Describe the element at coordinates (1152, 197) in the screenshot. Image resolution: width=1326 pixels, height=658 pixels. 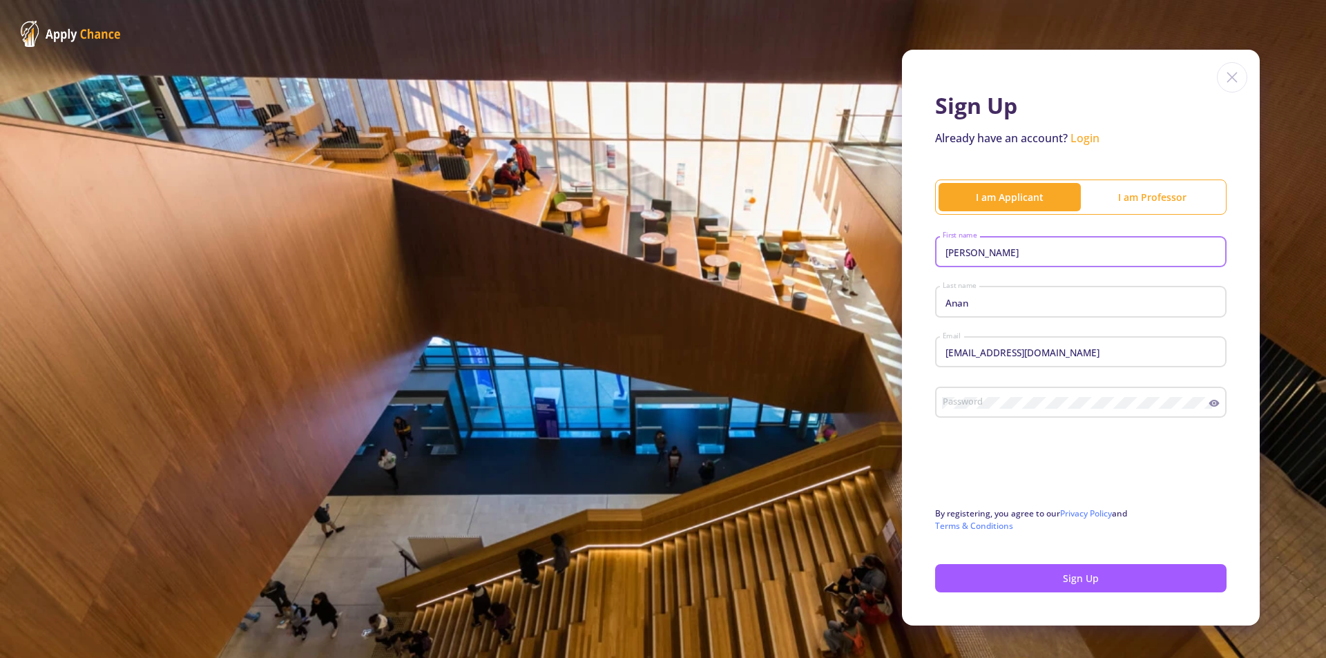
I see `div: I am Professor` at that location.